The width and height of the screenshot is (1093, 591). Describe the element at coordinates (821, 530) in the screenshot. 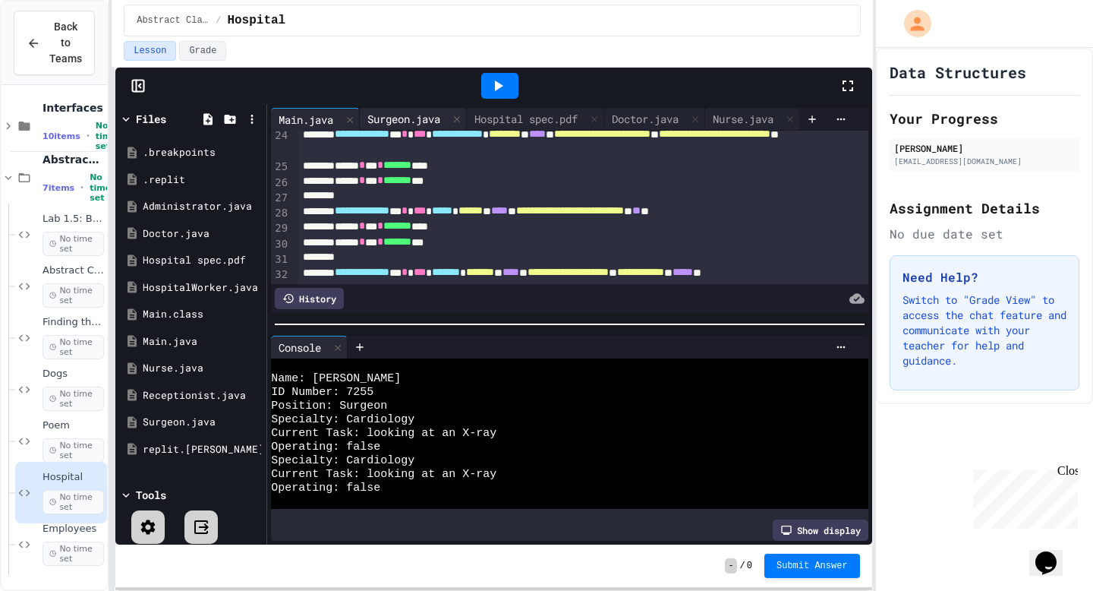

I see `div: Show display` at that location.